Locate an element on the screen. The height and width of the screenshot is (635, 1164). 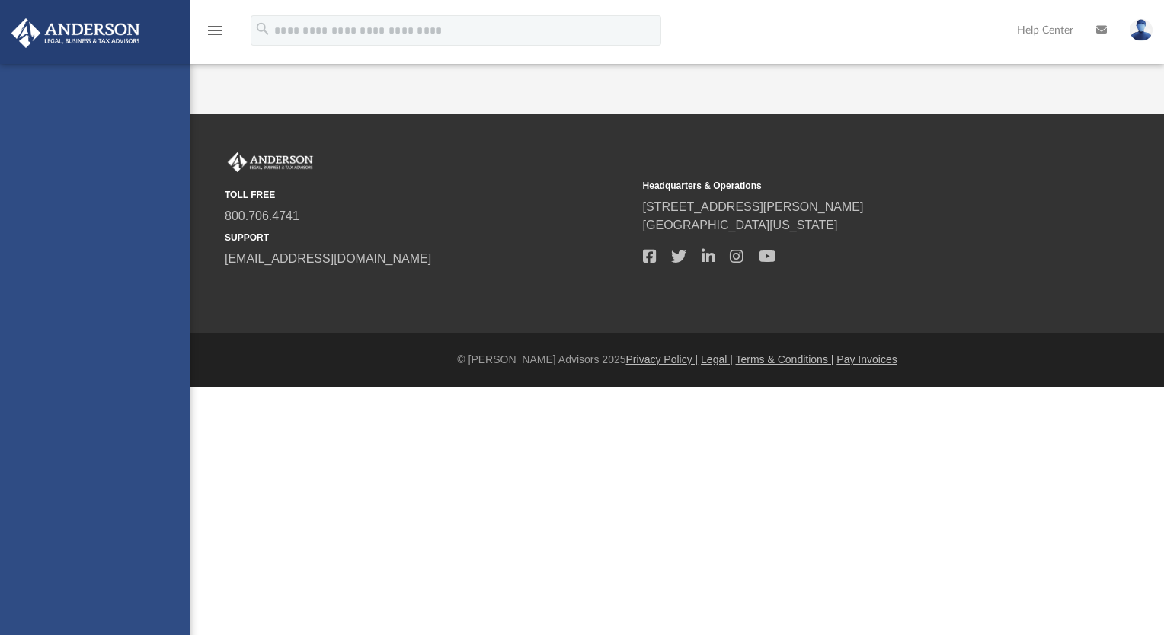
i: search is located at coordinates (263, 29).